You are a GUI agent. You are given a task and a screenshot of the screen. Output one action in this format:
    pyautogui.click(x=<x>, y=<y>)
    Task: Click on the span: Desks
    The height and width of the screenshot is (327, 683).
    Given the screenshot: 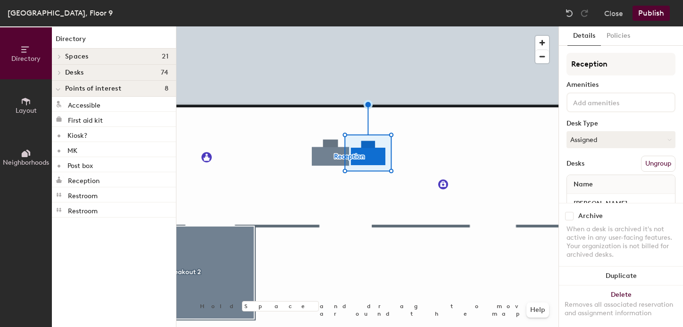 What is the action you would take?
    pyautogui.click(x=74, y=73)
    